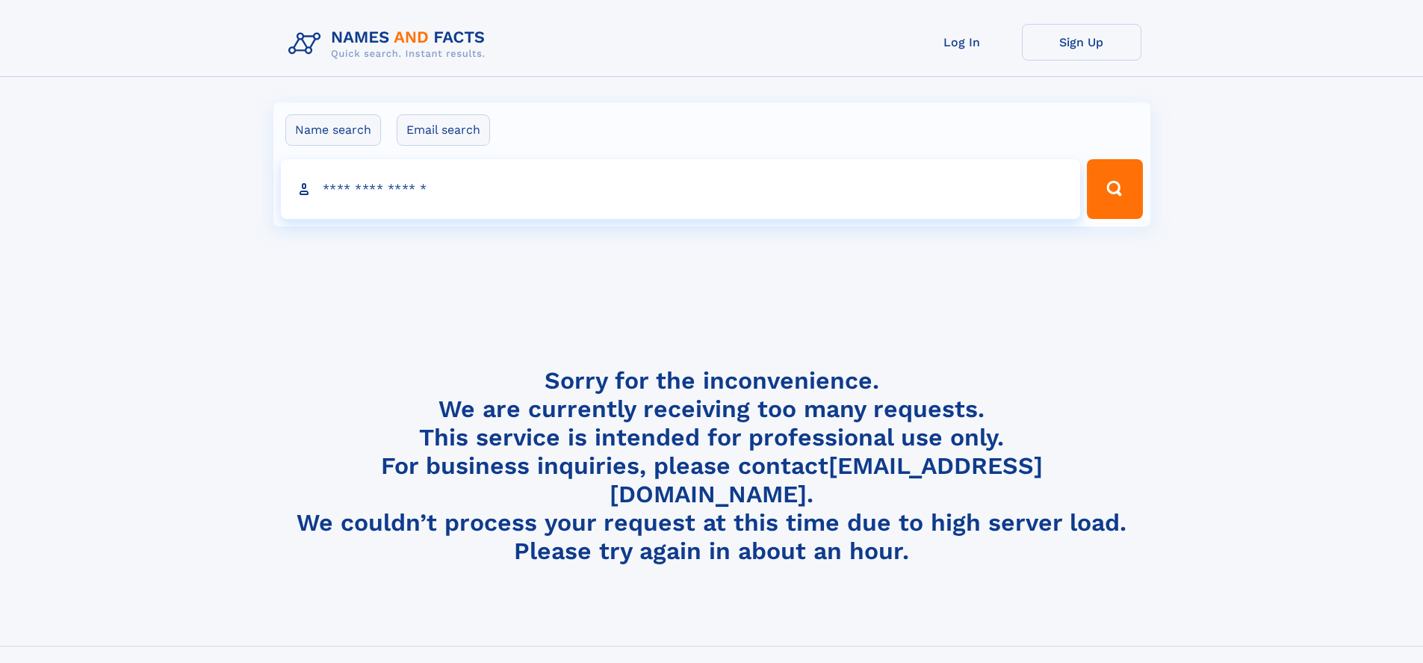  I want to click on a: Log In, so click(962, 42).